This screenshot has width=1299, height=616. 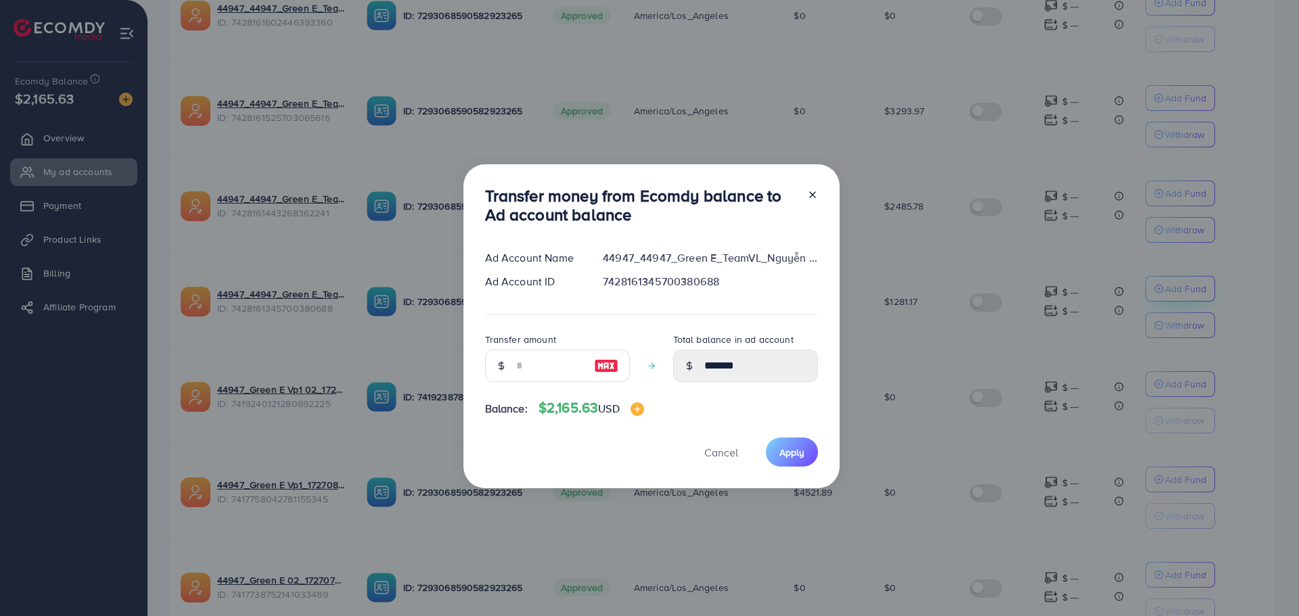 What do you see at coordinates (791, 452) in the screenshot?
I see `button: Apply` at bounding box center [791, 452].